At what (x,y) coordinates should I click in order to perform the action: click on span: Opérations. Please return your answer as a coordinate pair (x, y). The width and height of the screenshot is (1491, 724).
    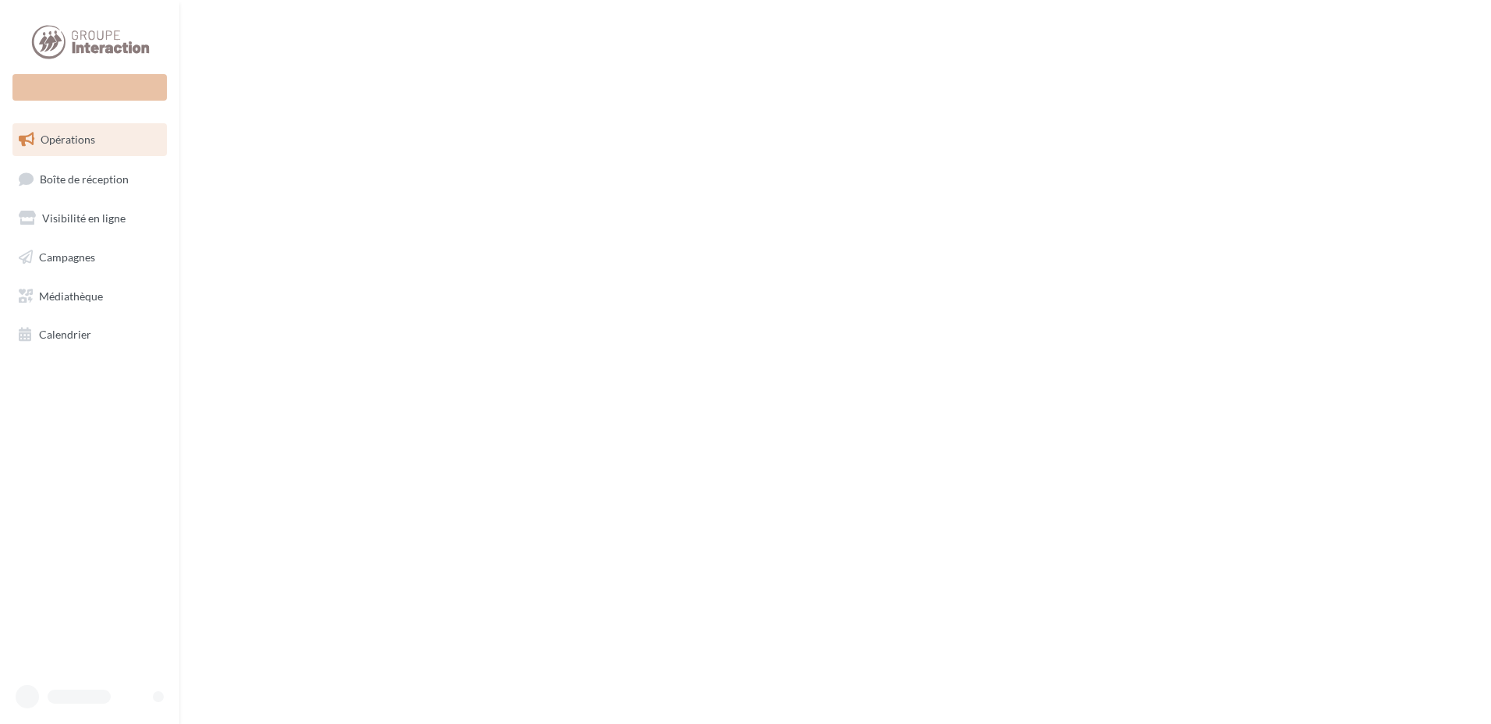
    Looking at the image, I should click on (68, 139).